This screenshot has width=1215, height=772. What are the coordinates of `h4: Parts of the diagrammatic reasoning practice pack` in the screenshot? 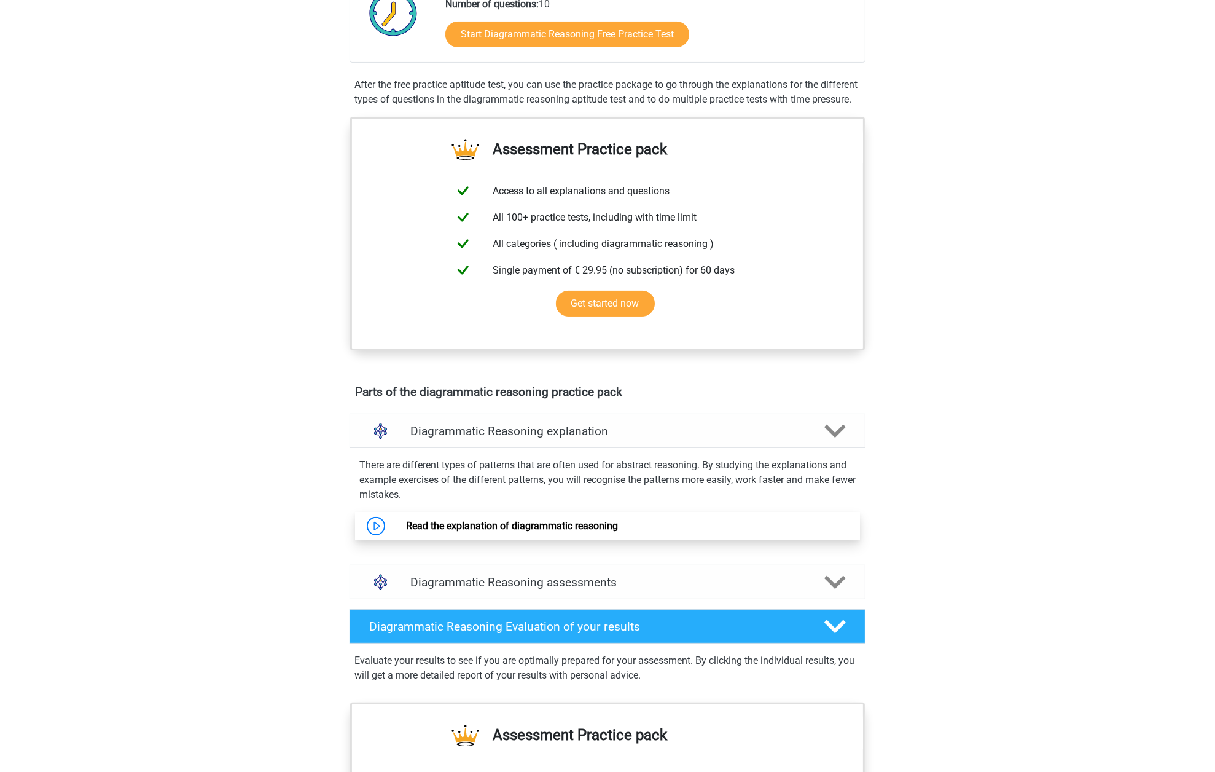 It's located at (608, 391).